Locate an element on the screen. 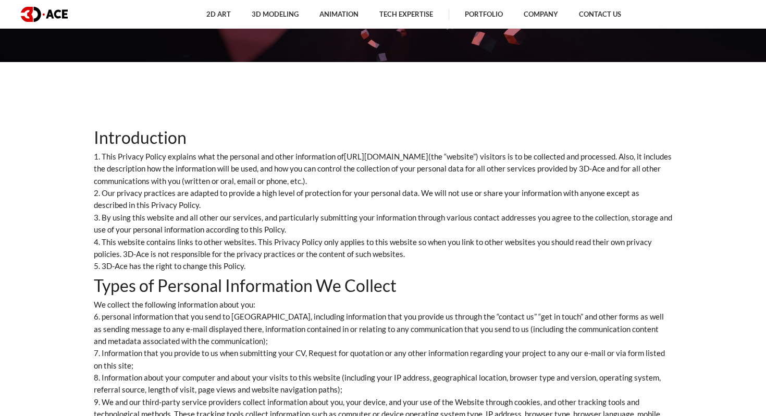 The height and width of the screenshot is (416, 766). p: 7. Information that you provide to us when submitting your CV, Request for quotation or any other... is located at coordinates (383, 359).